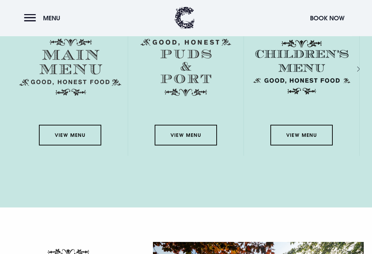 This screenshot has width=372, height=254. Describe the element at coordinates (44, 18) in the screenshot. I see `button: Menu` at that location.